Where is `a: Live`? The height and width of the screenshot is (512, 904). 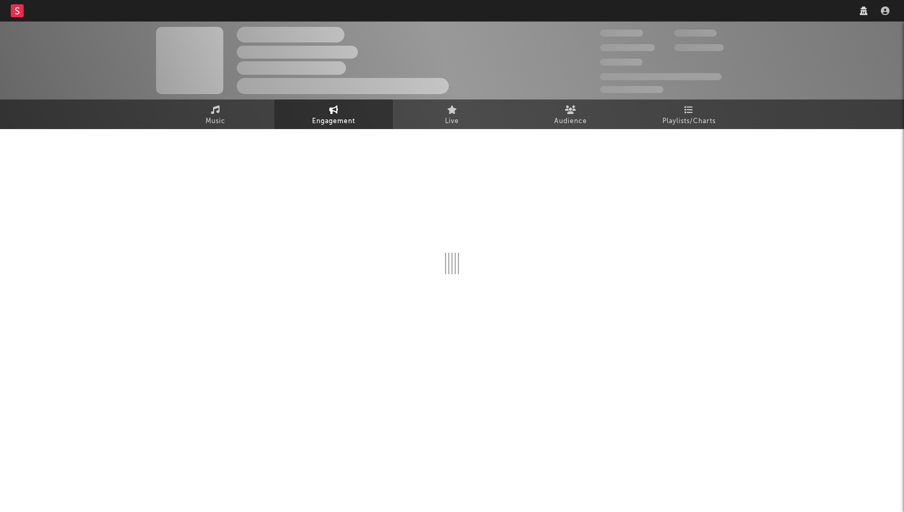 a: Live is located at coordinates (452, 114).